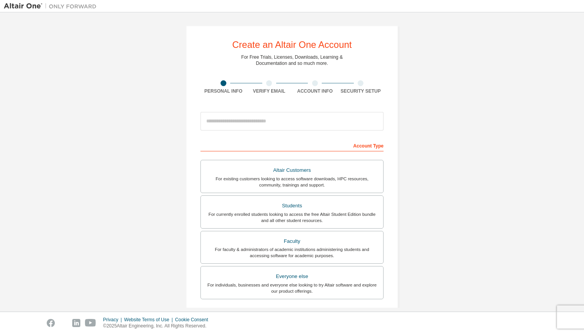 The height and width of the screenshot is (334, 584). I want to click on div: For individuals, businesses and everyone else looking to try Altair software and explore our prod..., so click(292, 288).